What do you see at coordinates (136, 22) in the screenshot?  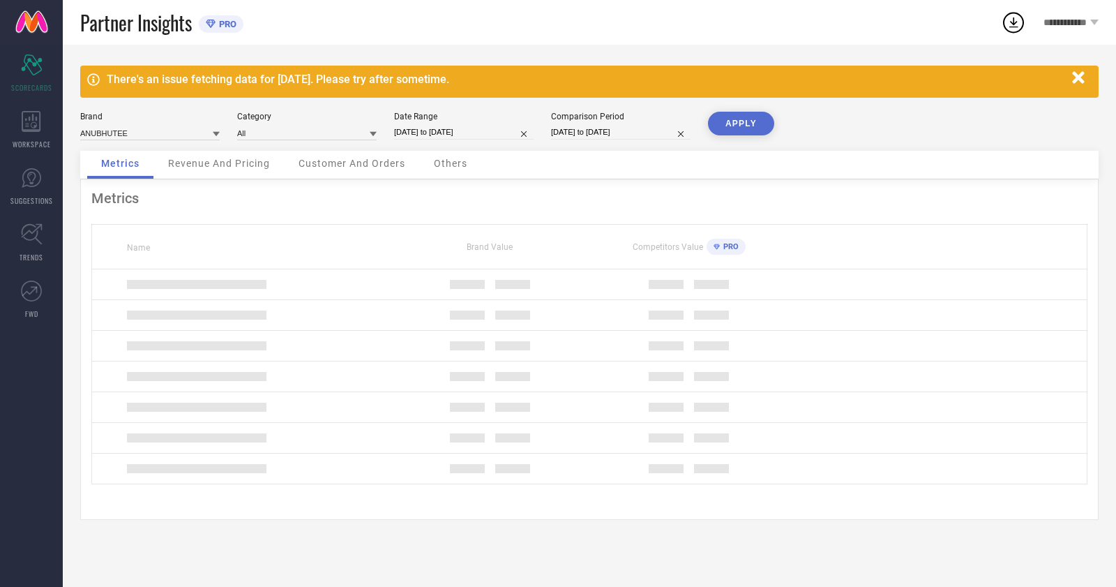 I see `span: Partner Insights` at bounding box center [136, 22].